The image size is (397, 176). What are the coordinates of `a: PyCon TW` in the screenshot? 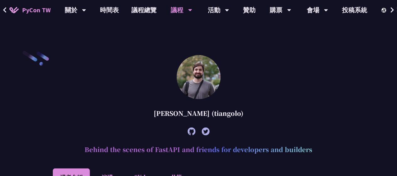 It's located at (30, 10).